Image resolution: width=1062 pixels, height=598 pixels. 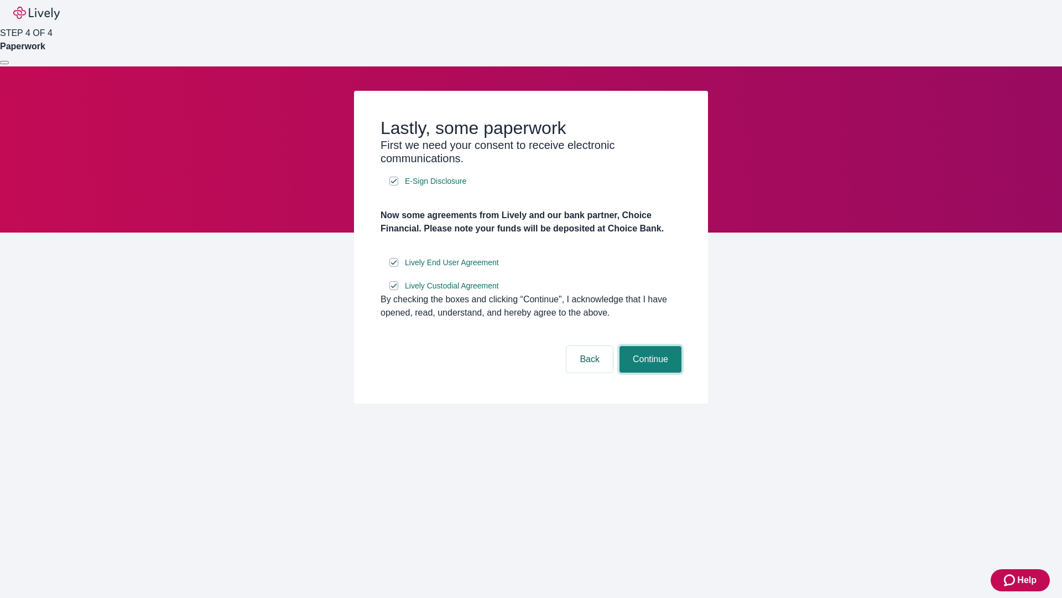 What do you see at coordinates (1027, 580) in the screenshot?
I see `span: Help` at bounding box center [1027, 580].